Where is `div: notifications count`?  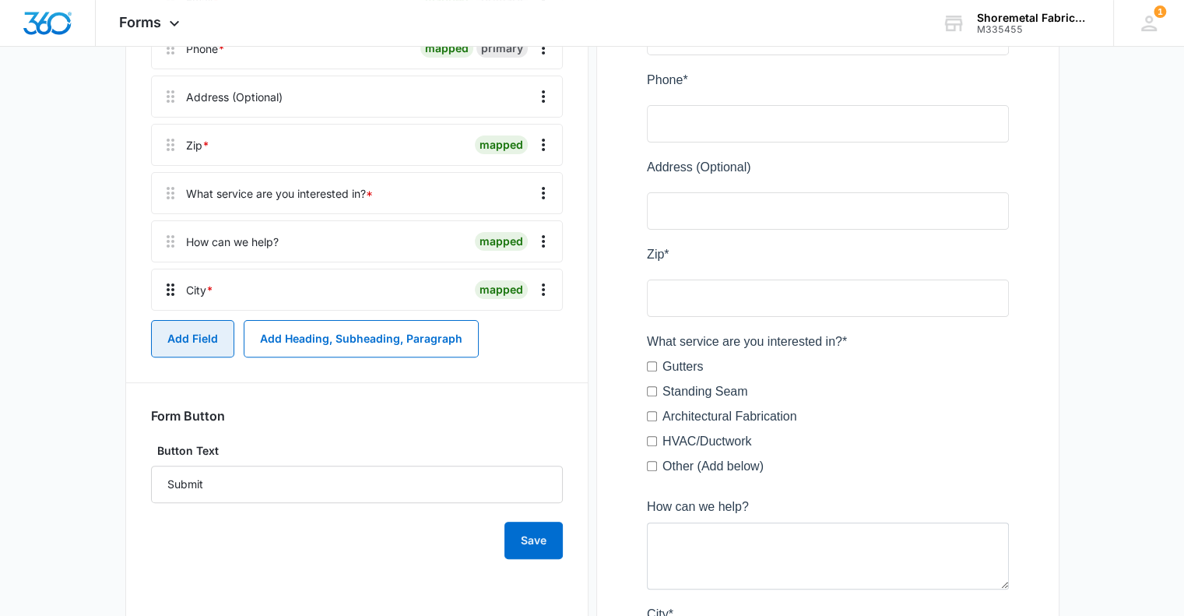
div: notifications count is located at coordinates (1160, 12).